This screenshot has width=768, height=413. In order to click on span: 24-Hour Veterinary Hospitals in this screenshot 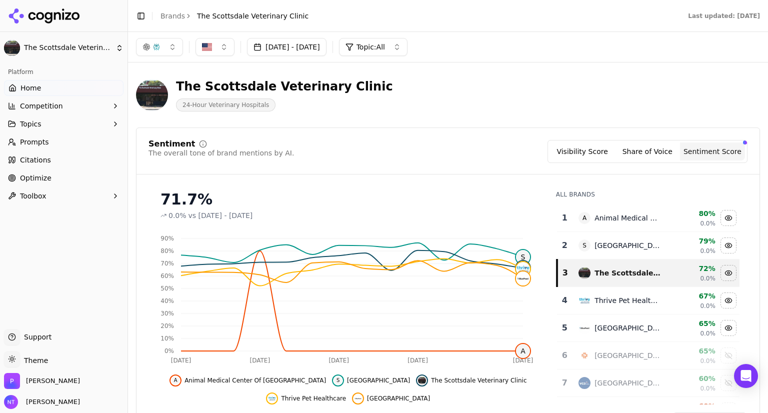, I will do `click(226, 105)`.